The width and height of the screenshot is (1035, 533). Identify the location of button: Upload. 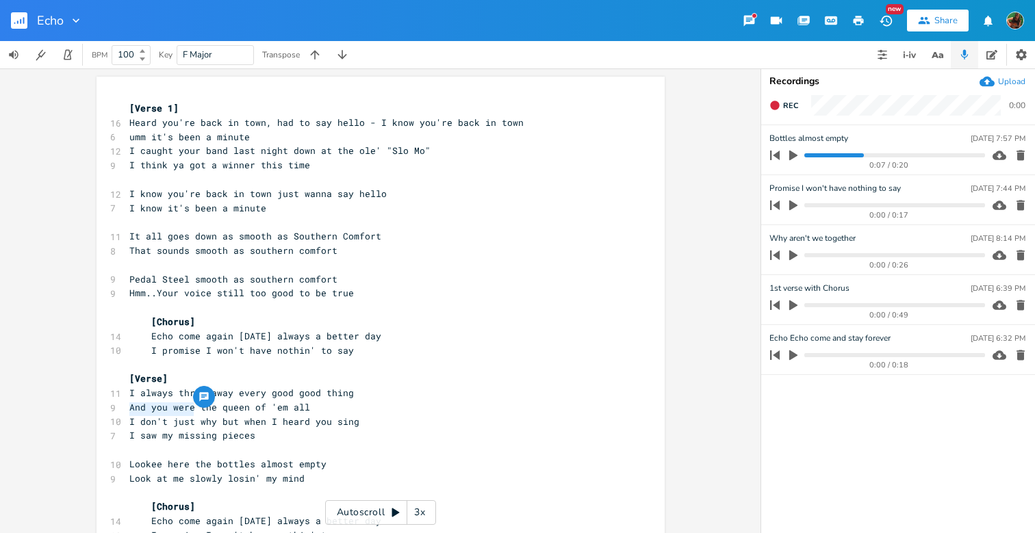
(1002, 81).